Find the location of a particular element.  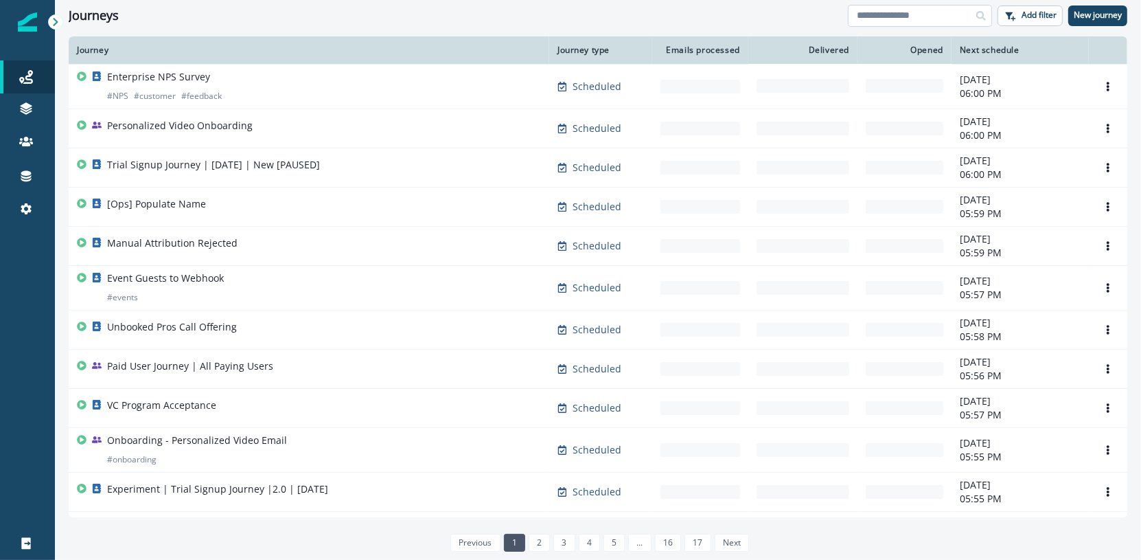

h1: Journeys is located at coordinates (93, 16).